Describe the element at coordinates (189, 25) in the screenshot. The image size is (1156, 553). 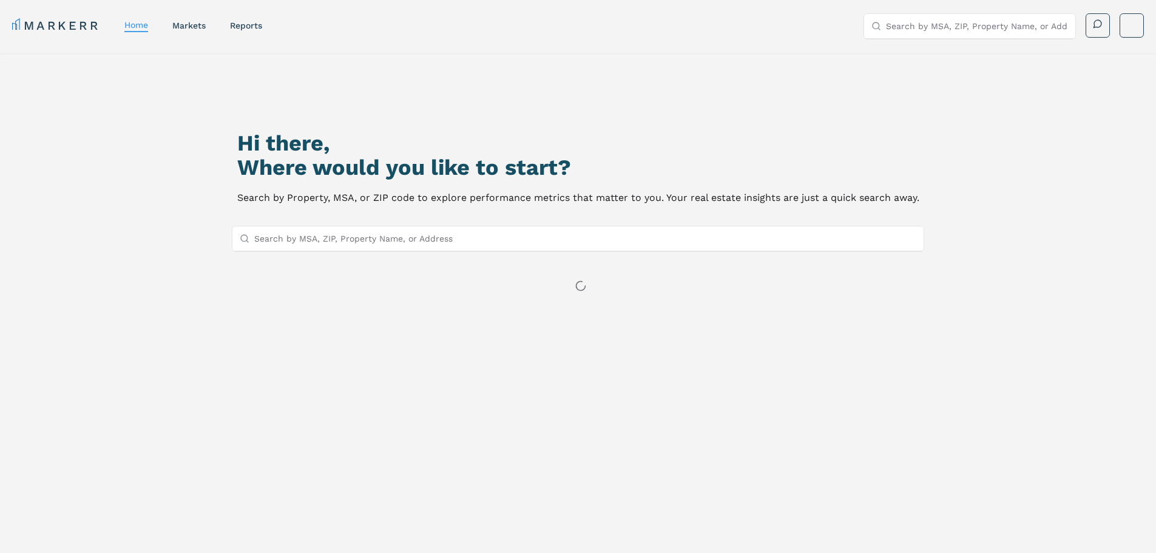
I see `a: markets` at that location.